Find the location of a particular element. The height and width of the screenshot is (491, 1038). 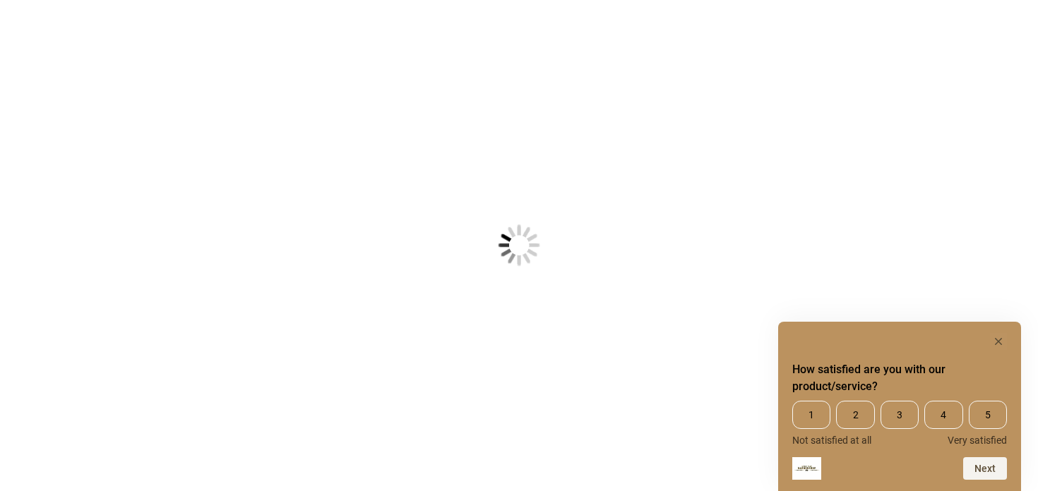

span: 4 is located at coordinates (943, 415).